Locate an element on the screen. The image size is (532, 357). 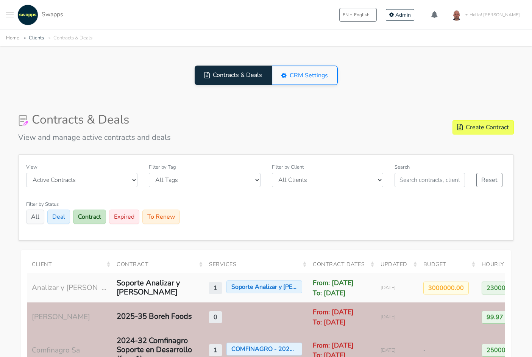
label: Filter by Tag is located at coordinates (162, 167).